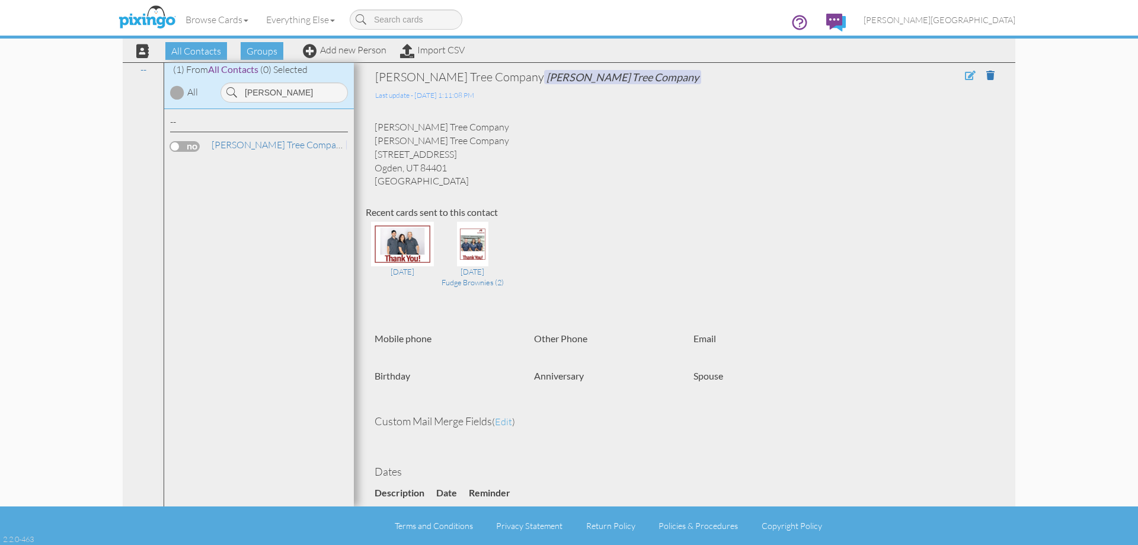 This screenshot has width=1138, height=545. Describe the element at coordinates (18, 539) in the screenshot. I see `div: 2.2.0-463` at that location.